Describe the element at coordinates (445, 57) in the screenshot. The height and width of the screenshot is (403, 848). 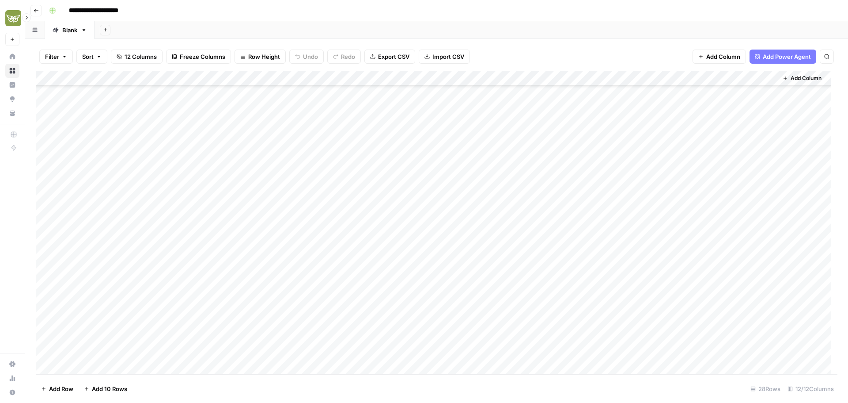
I see `button: Import CSV` at that location.